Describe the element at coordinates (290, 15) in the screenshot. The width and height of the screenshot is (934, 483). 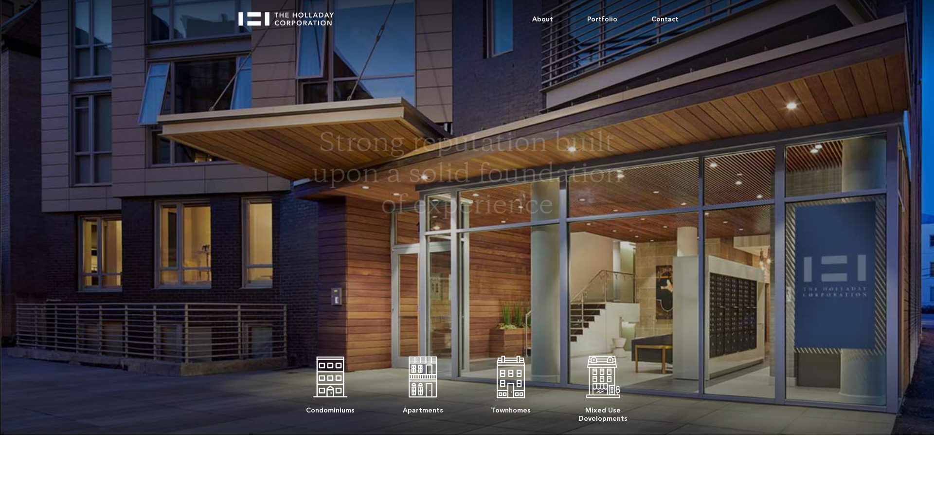
I see `a: home` at that location.